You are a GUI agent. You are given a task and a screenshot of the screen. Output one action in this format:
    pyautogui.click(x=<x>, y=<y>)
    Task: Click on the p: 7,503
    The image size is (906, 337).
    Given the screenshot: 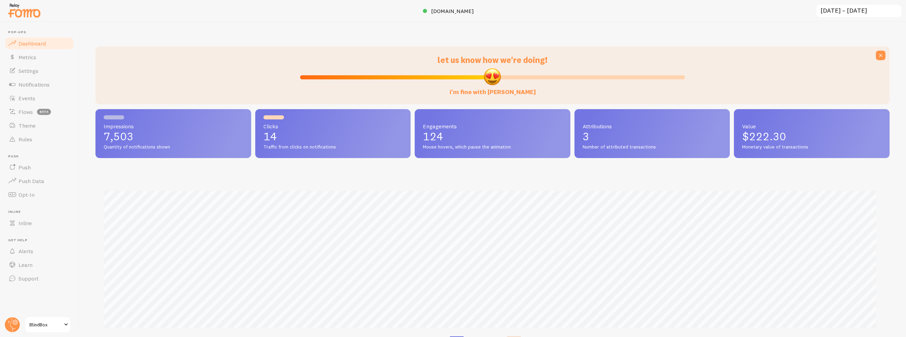 What is the action you would take?
    pyautogui.click(x=173, y=137)
    